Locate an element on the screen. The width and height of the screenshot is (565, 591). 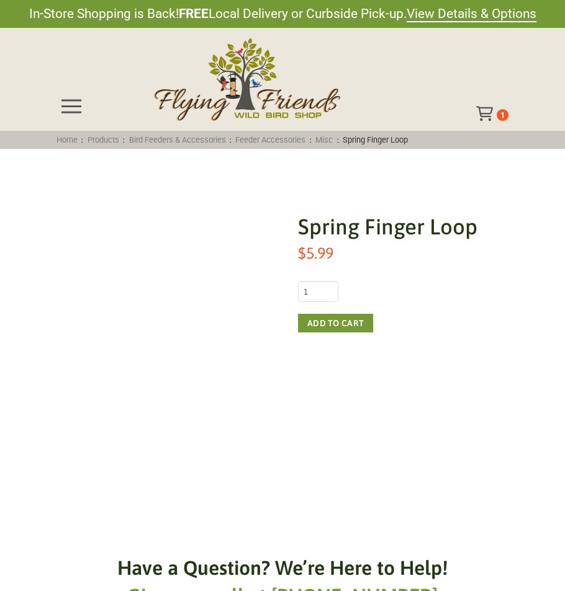
a: Products is located at coordinates (103, 140).